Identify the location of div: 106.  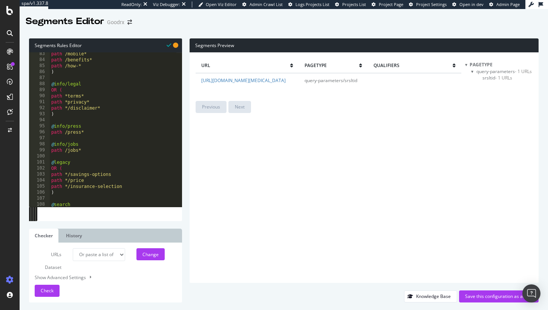
(39, 193).